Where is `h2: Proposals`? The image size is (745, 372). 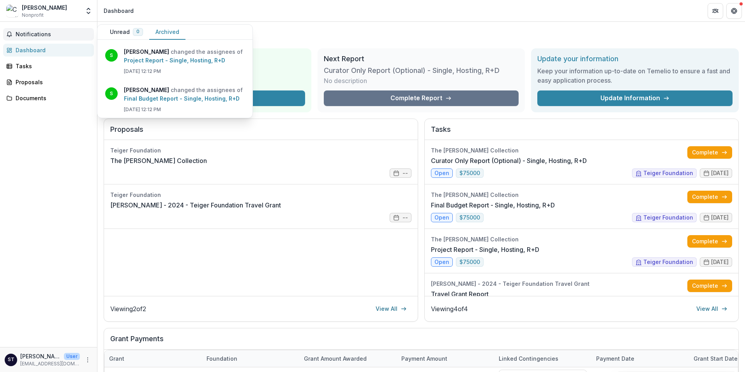 h2: Proposals is located at coordinates (261, 132).